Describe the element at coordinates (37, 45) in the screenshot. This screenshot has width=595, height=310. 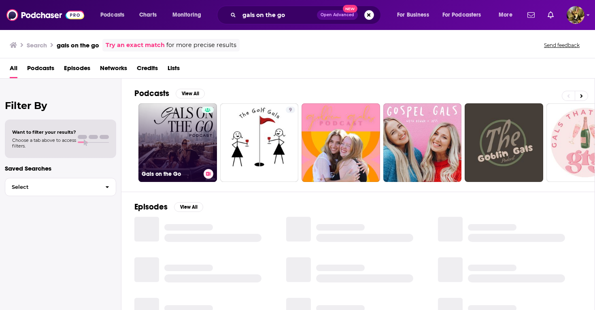
I see `h3: Search` at that location.